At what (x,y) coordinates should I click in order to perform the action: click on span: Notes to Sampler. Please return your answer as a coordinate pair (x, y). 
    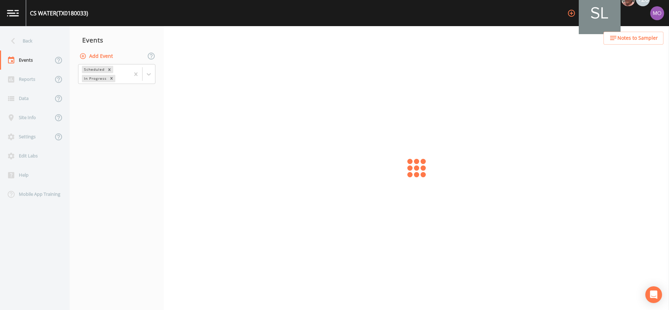
    Looking at the image, I should click on (638, 38).